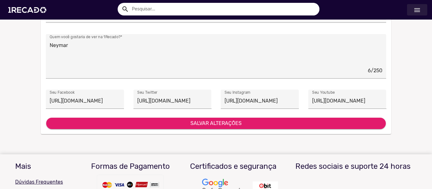 The image size is (432, 189). Describe the element at coordinates (233, 167) in the screenshot. I see `h3: Certificados e segurança` at that location.